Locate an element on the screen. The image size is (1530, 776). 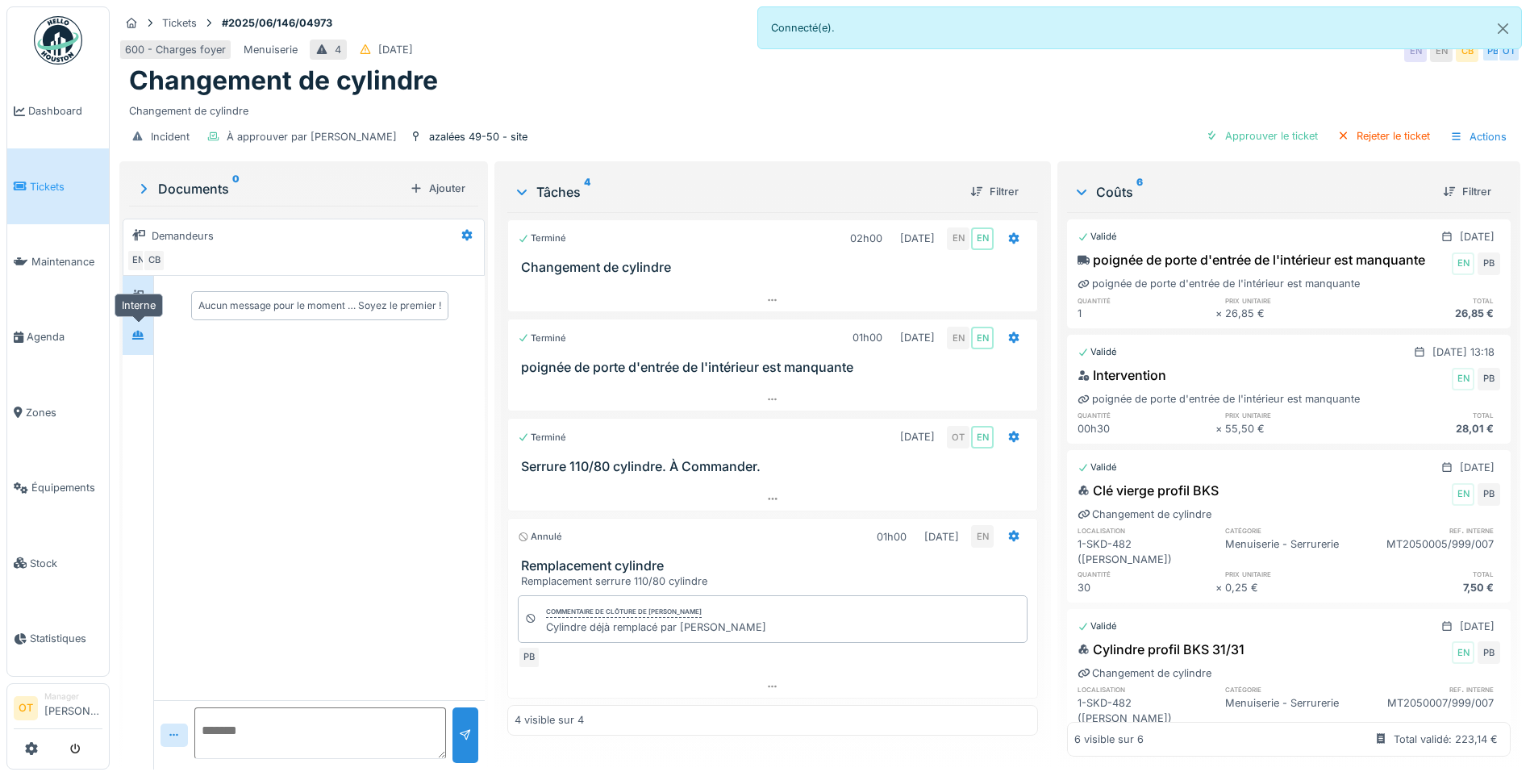
div: Tickets is located at coordinates (179, 23).